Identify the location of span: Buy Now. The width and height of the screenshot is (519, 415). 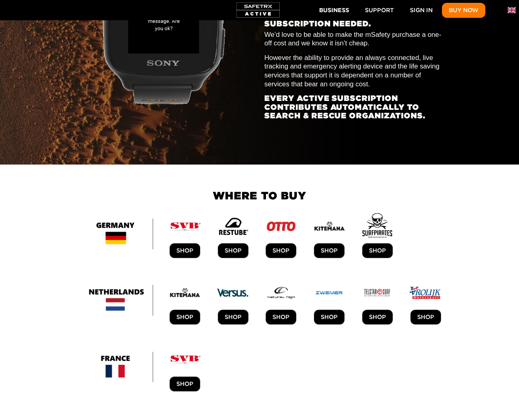
(463, 10).